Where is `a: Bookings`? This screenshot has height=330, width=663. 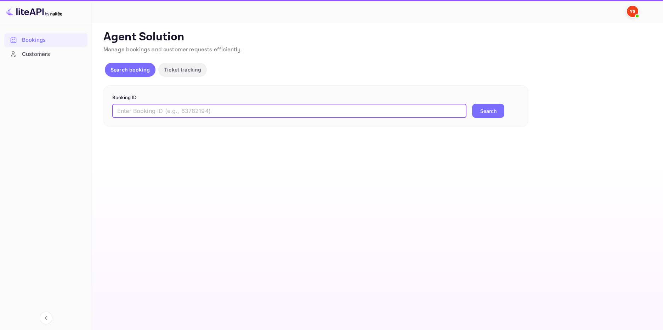
a: Bookings is located at coordinates (46, 40).